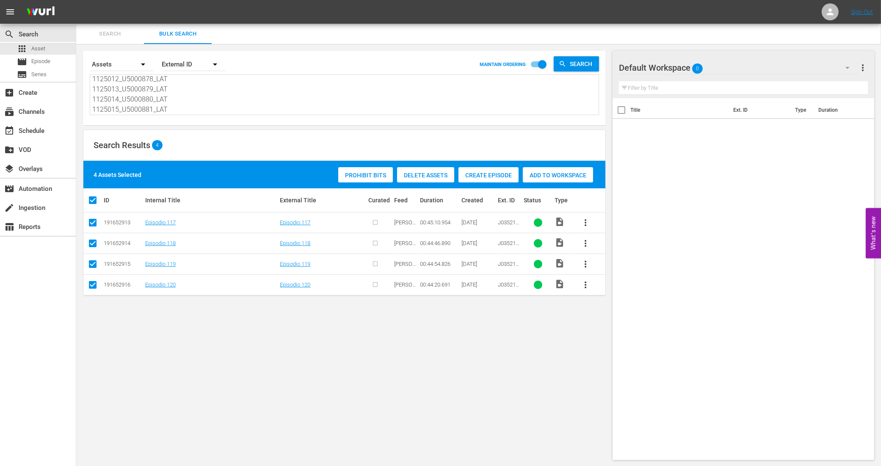 This screenshot has height=466, width=881. What do you see at coordinates (22, 49) in the screenshot?
I see `span: apps` at bounding box center [22, 49].